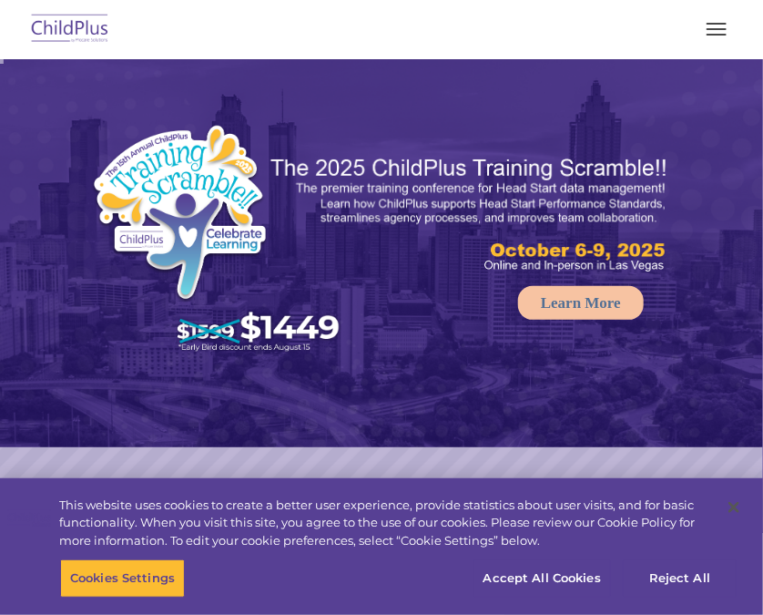  What do you see at coordinates (122, 577) in the screenshot?
I see `button: Cookies Settings` at bounding box center [122, 577].